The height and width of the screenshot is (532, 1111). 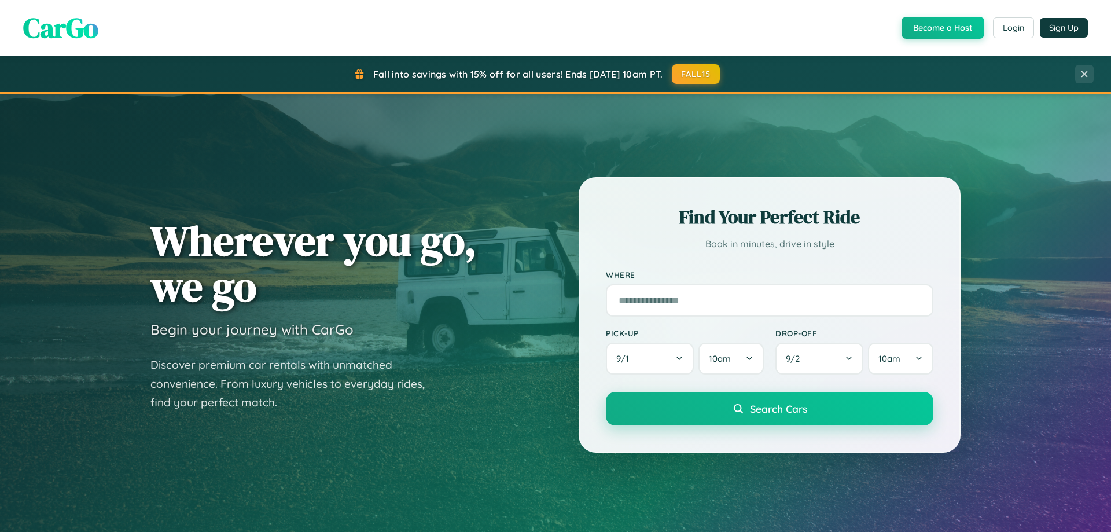 What do you see at coordinates (819, 358) in the screenshot?
I see `button: 9/2` at bounding box center [819, 358].